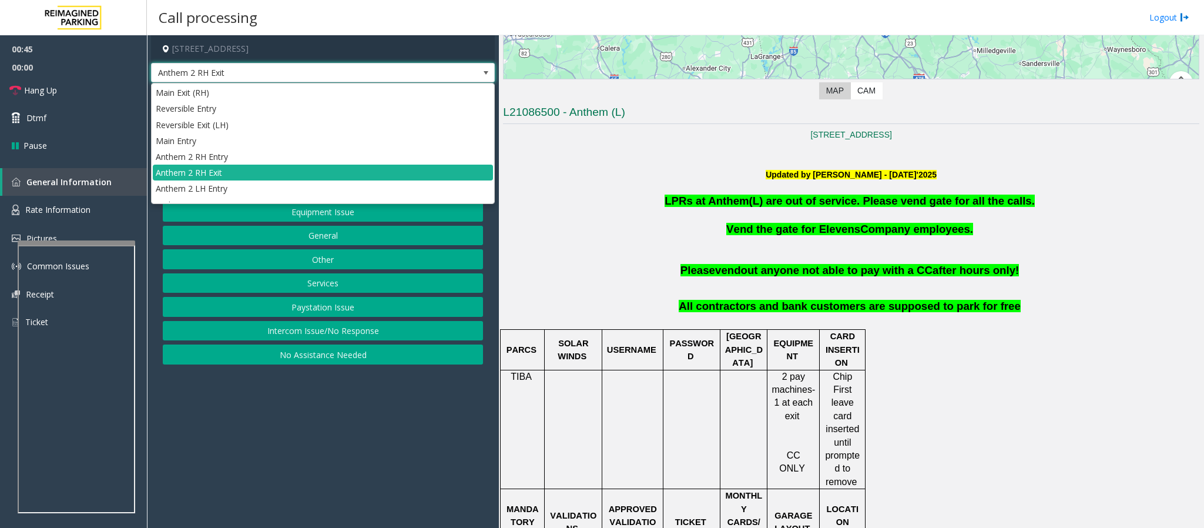 This screenshot has height=528, width=1204. What do you see at coordinates (866, 91) in the screenshot?
I see `label: CAM` at bounding box center [866, 91].